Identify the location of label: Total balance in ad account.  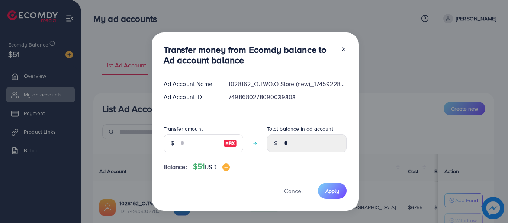
(300, 129).